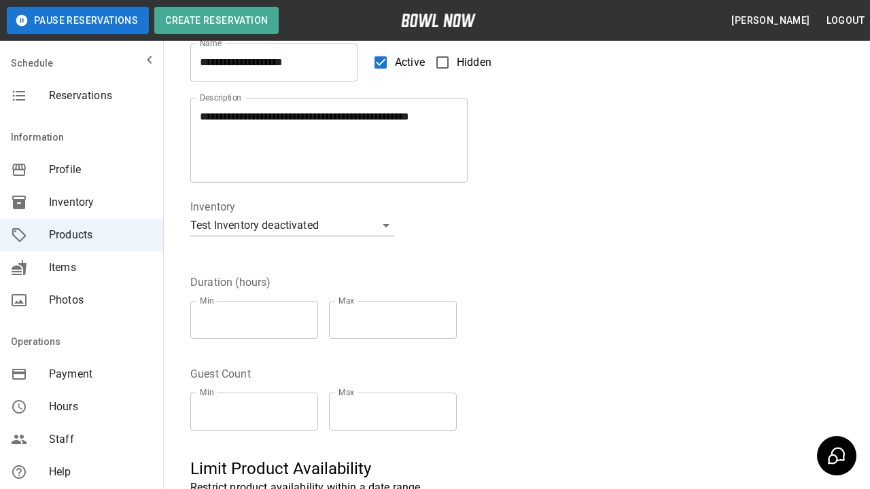  Describe the element at coordinates (213, 207) in the screenshot. I see `legend: Inventory` at that location.